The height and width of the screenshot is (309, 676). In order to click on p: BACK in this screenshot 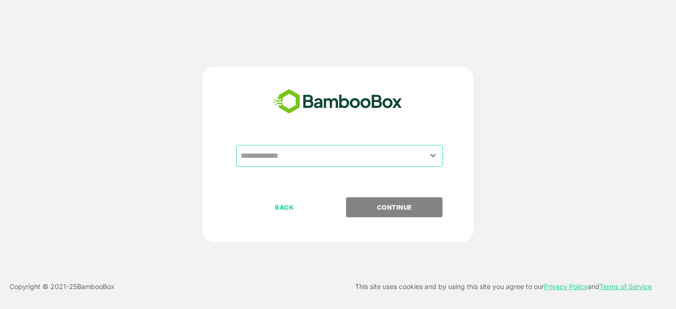, I will do `click(285, 207)`.